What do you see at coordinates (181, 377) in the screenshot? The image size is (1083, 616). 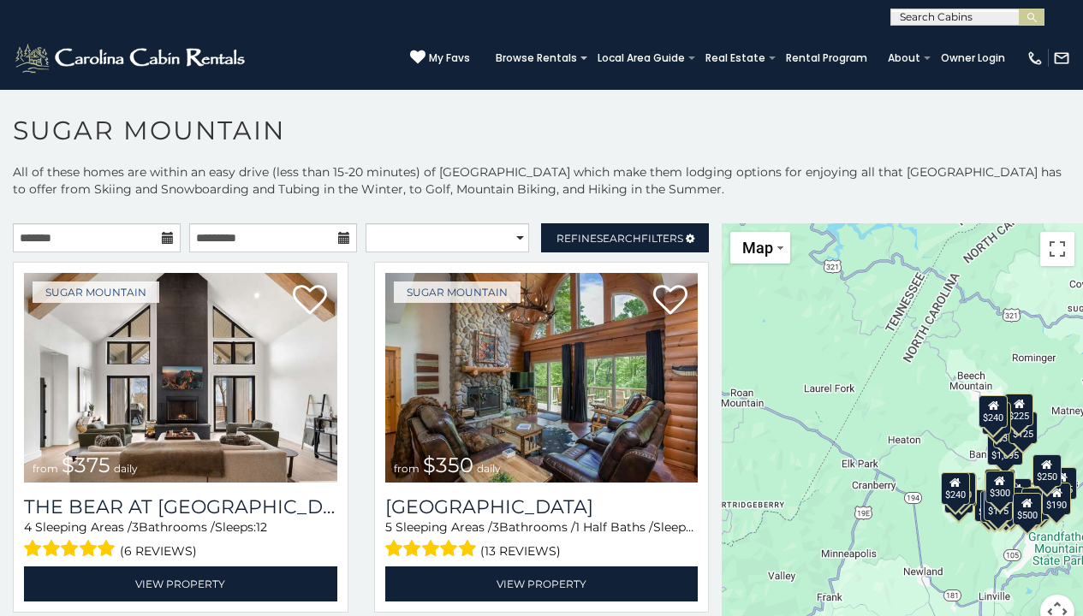 I see `a: The Bear At Sugar Mountain from $375 daily` at bounding box center [181, 377].